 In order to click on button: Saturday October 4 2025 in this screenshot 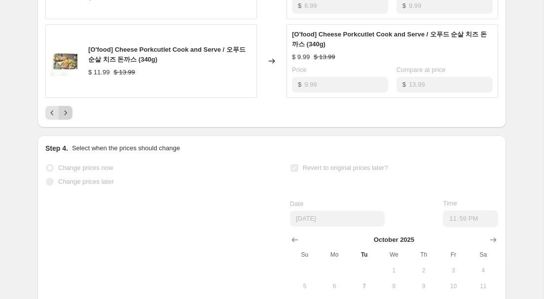, I will do `click(483, 271)`.